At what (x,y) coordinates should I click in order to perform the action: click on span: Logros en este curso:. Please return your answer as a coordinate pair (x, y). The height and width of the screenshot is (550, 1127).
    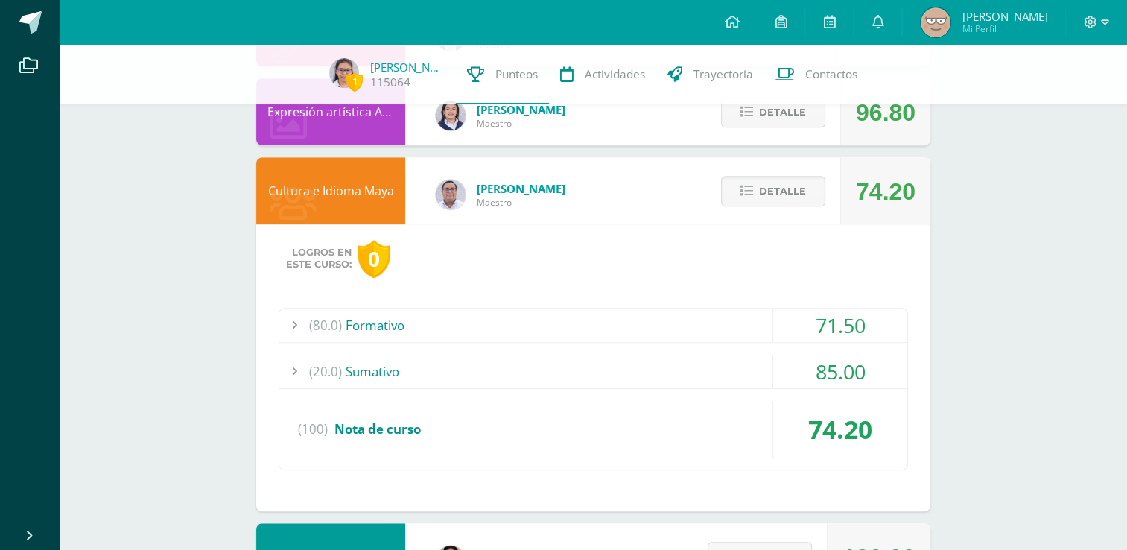
    Looking at the image, I should click on (319, 258).